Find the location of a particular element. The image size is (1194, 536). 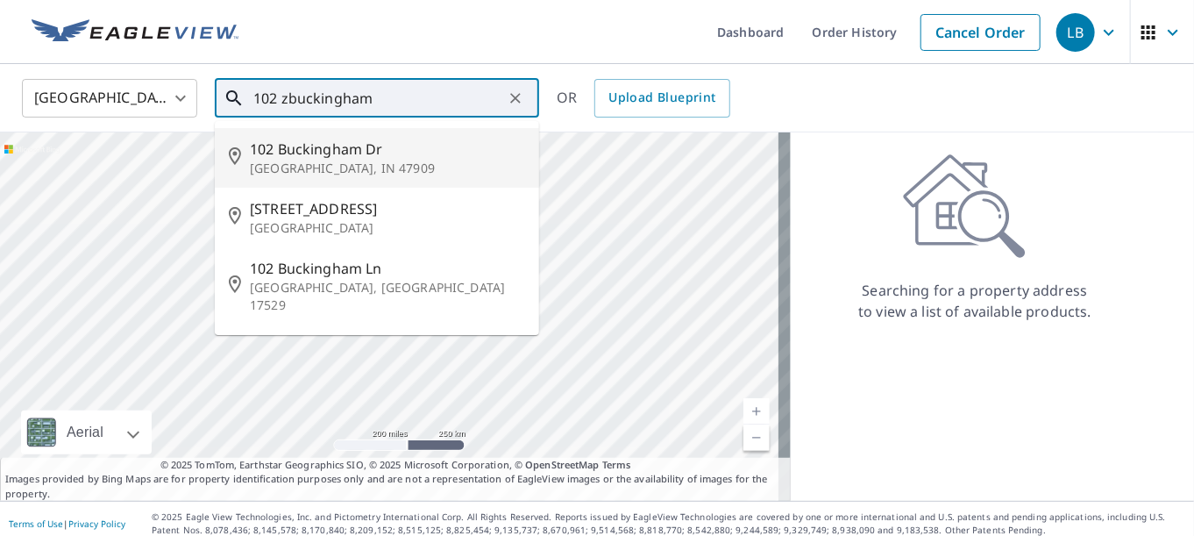

p: Searching for a property address to view a list of available products. is located at coordinates (975, 301).